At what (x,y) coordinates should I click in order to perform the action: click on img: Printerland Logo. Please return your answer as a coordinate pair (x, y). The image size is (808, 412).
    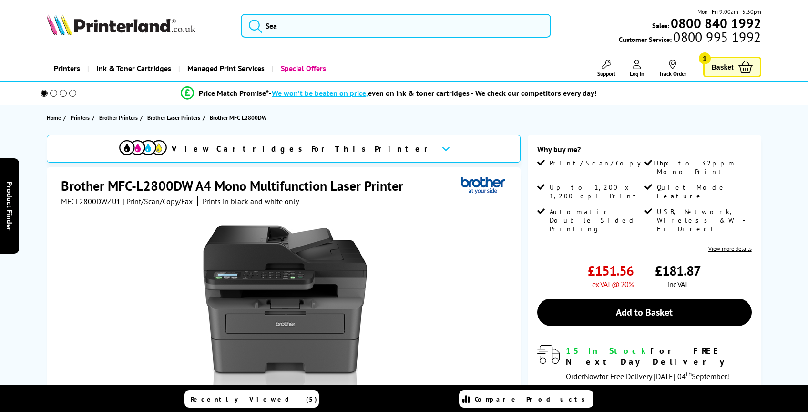
    Looking at the image, I should click on (121, 25).